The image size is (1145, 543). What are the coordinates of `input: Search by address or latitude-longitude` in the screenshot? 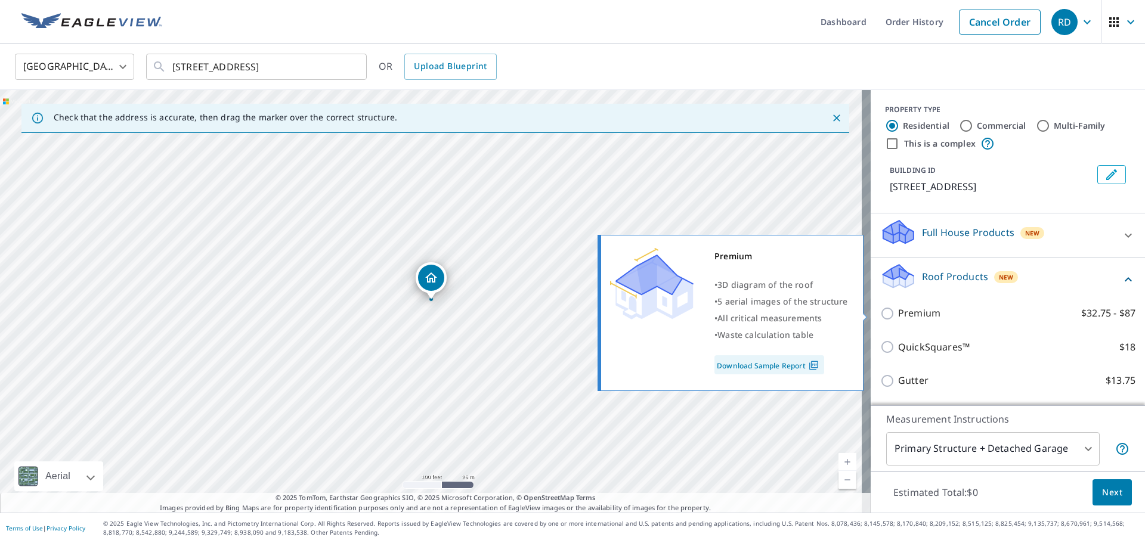 It's located at (257, 67).